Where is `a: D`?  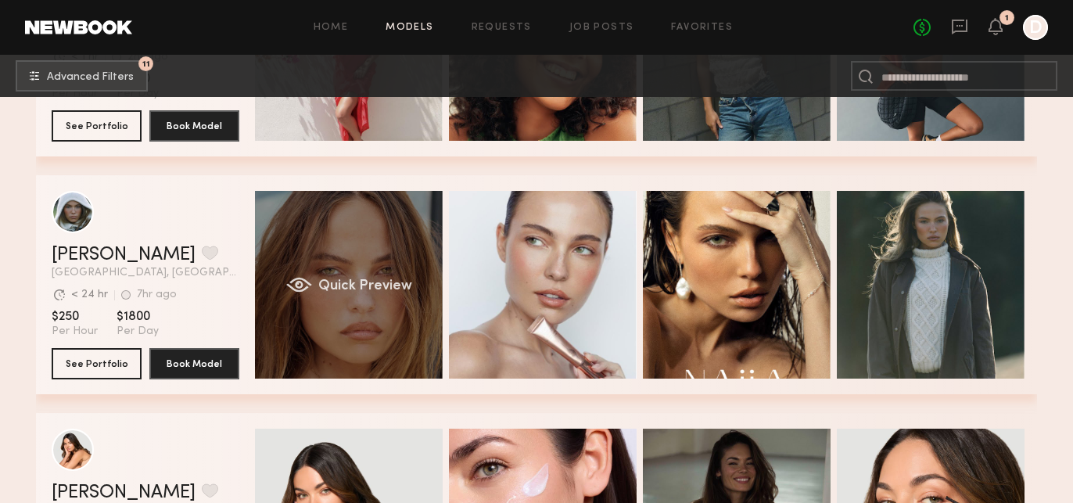 a: D is located at coordinates (1036, 27).